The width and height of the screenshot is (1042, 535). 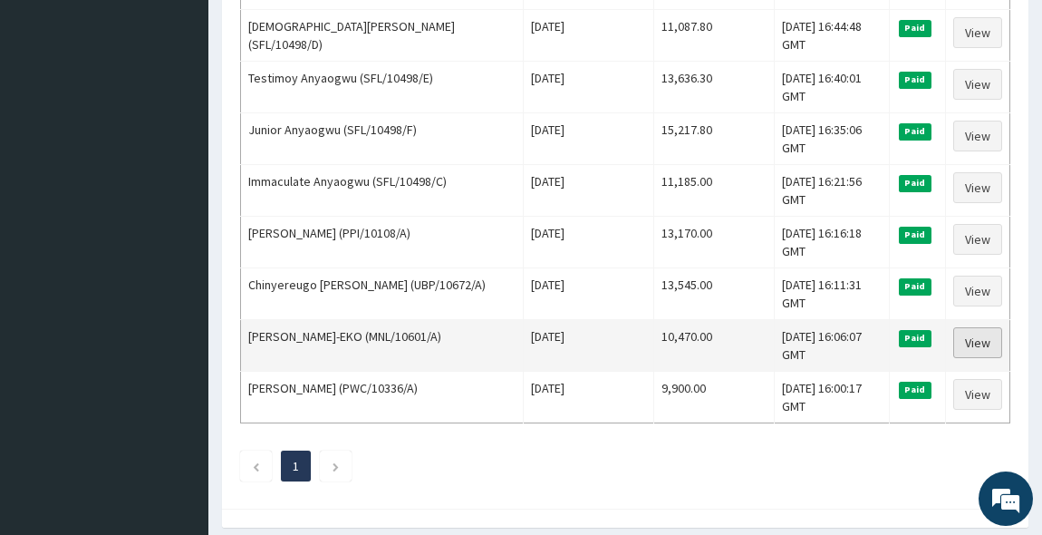 I want to click on div: Chat with us now, so click(x=199, y=113).